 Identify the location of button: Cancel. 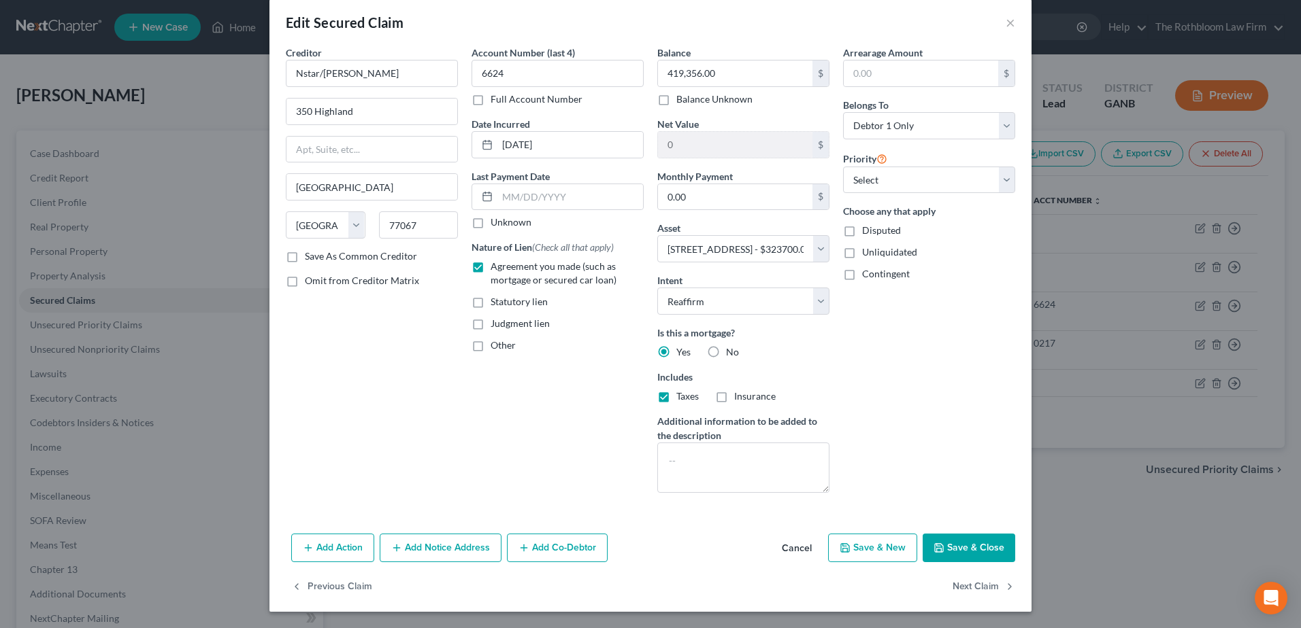
(797, 549).